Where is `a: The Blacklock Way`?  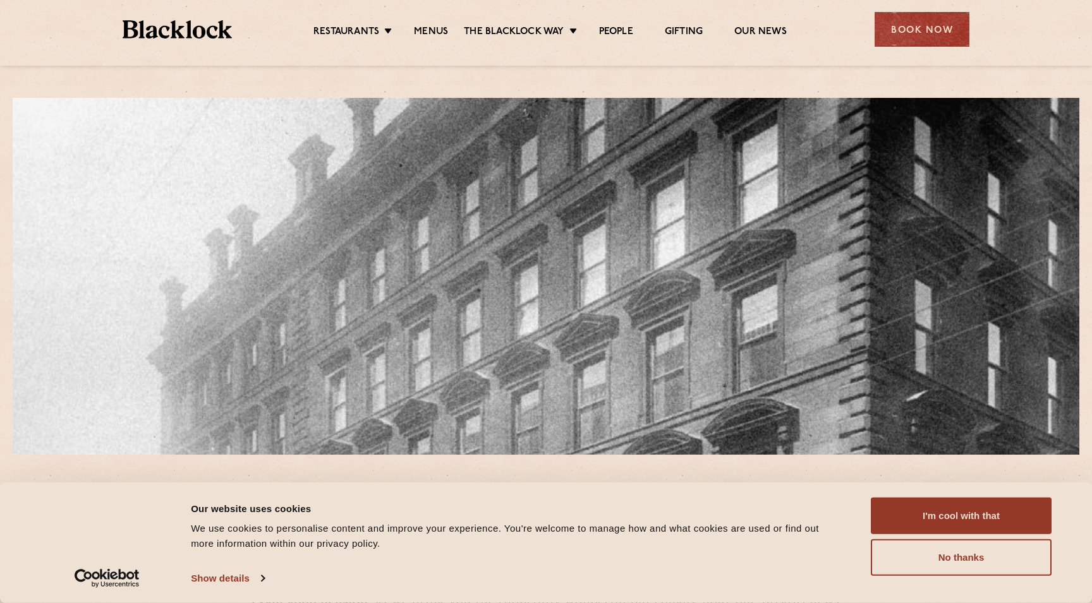
a: The Blacklock Way is located at coordinates (514, 33).